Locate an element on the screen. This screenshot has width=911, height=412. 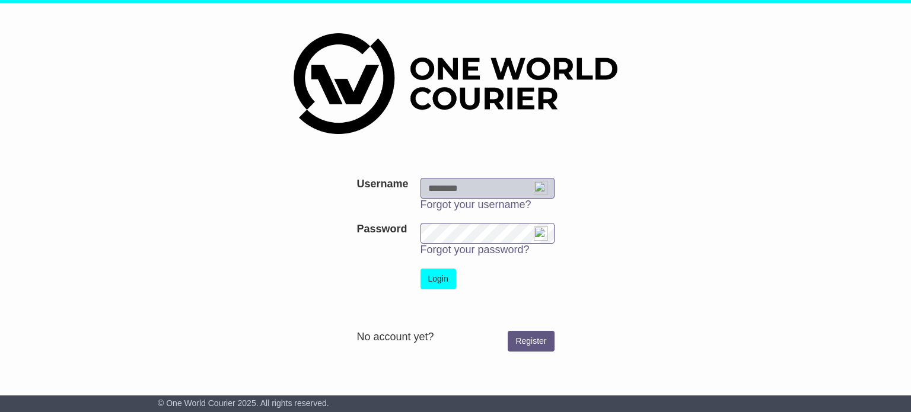
div: No account yet? is located at coordinates (455, 338).